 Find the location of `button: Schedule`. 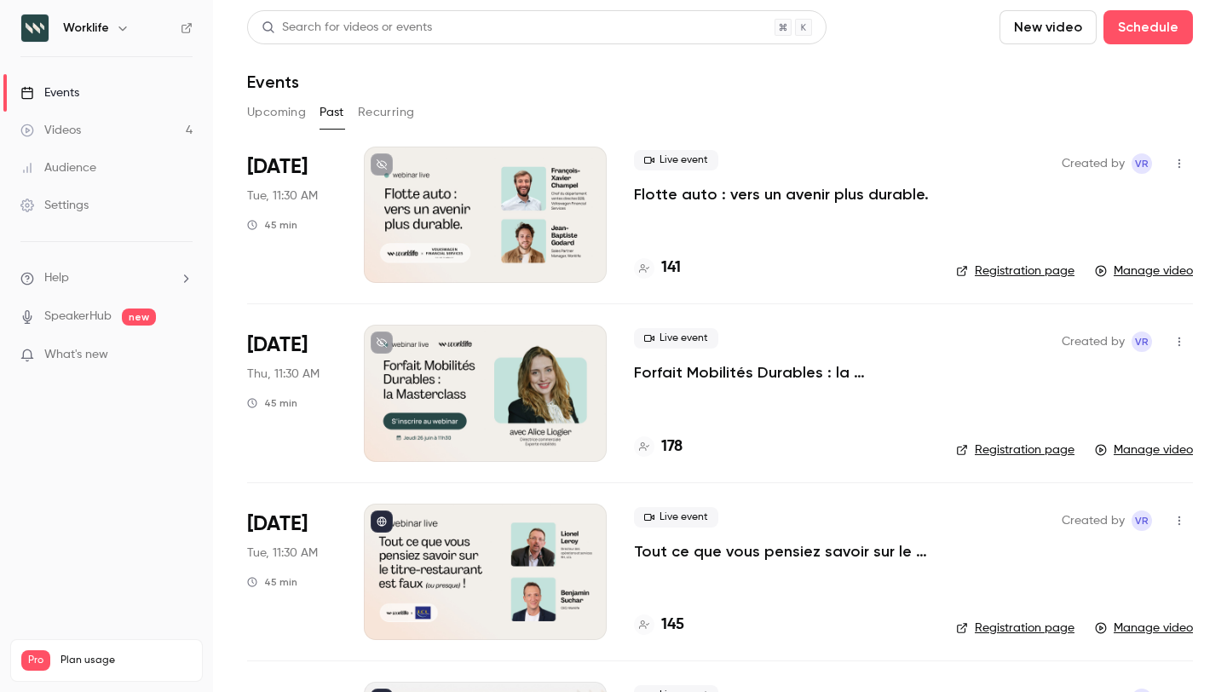

button: Schedule is located at coordinates (1148, 27).